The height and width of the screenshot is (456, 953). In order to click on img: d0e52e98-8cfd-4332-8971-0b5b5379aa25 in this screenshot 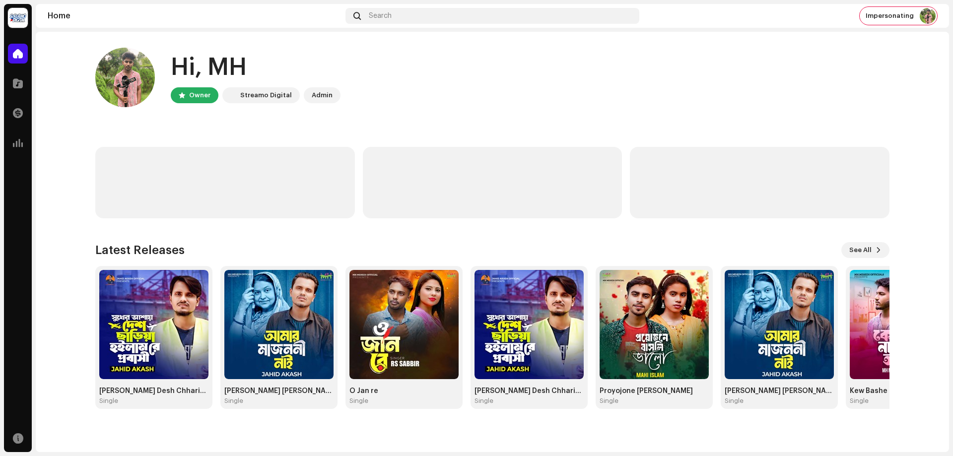, I will do `click(154, 325)`.